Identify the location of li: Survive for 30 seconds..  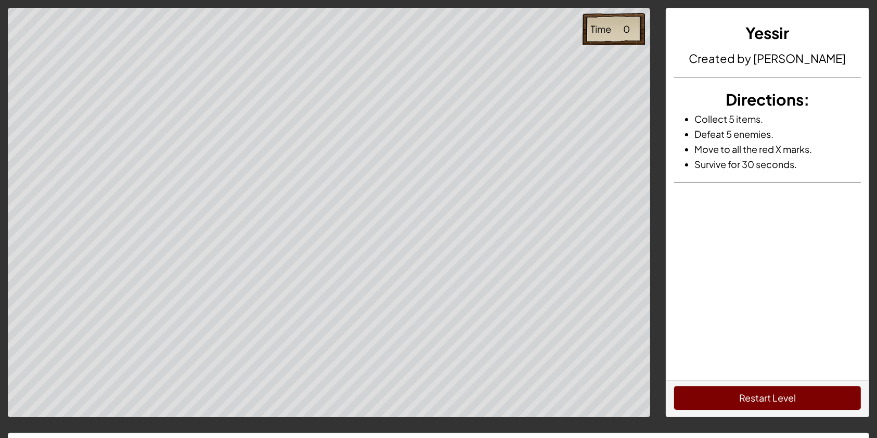
(779, 164).